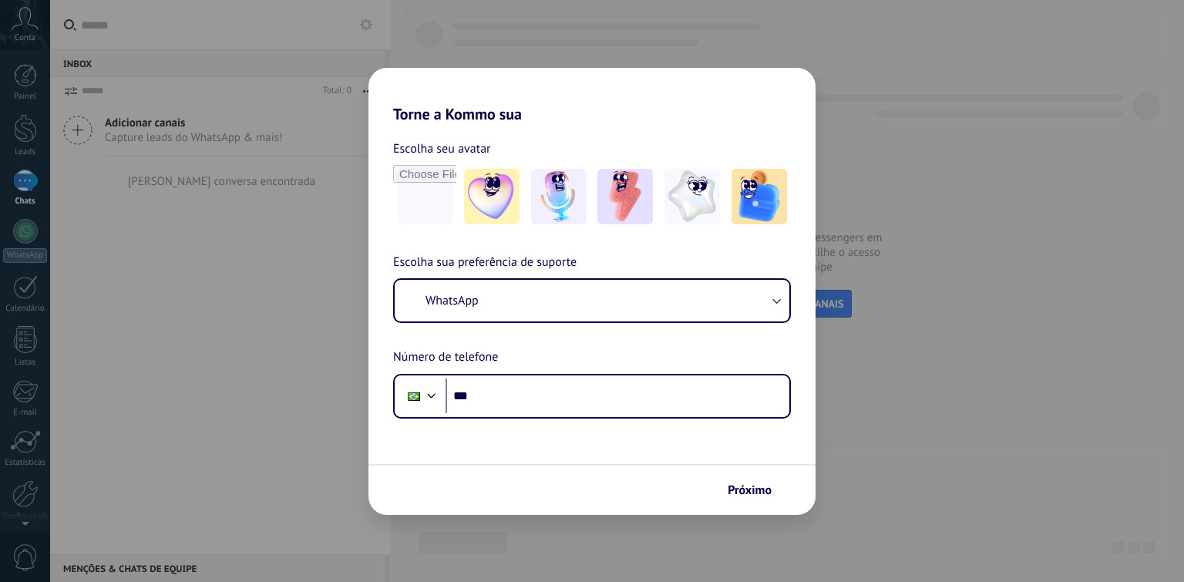 This screenshot has width=1184, height=582. What do you see at coordinates (749, 490) in the screenshot?
I see `span: Próximo` at bounding box center [749, 490].